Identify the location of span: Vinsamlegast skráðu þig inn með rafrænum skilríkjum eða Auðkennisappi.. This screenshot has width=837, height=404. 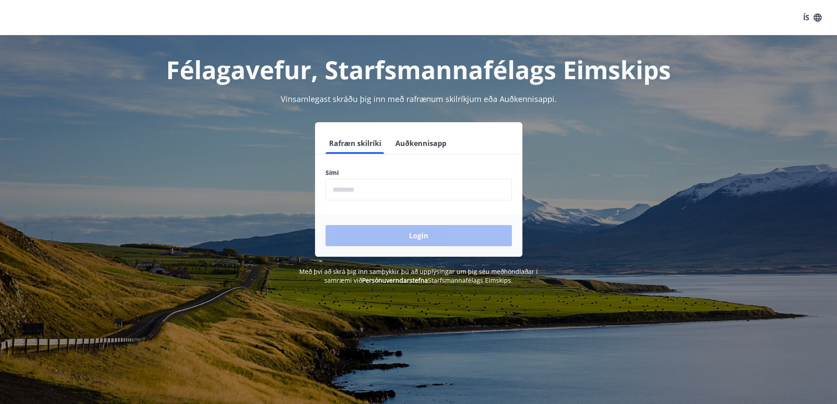
(419, 99).